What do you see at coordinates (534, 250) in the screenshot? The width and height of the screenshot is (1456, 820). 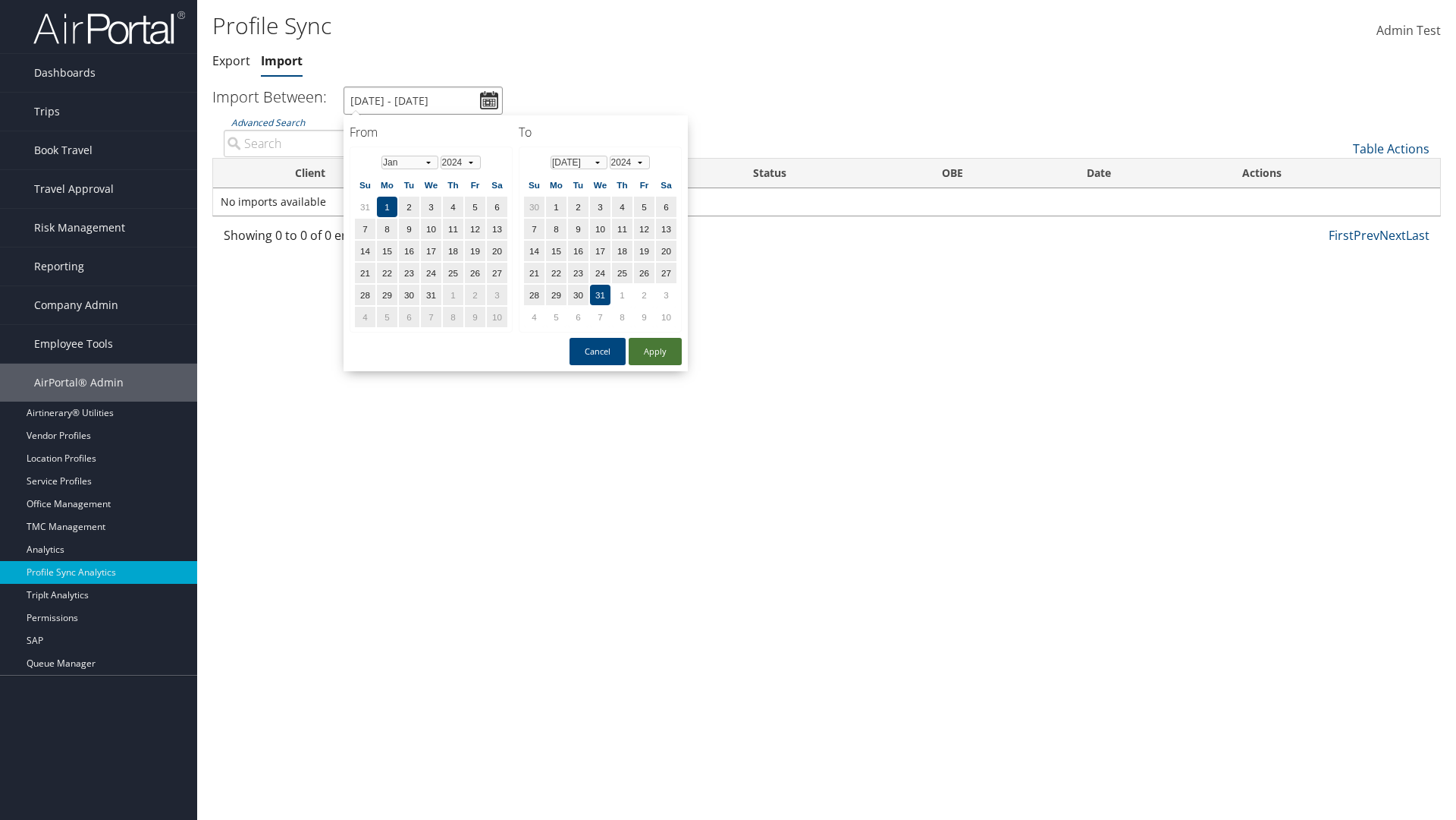 I see `td: 14` at bounding box center [534, 250].